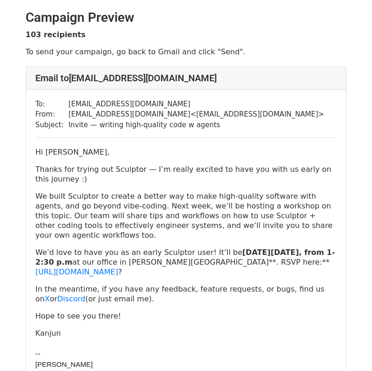  Describe the element at coordinates (186, 216) in the screenshot. I see `p: We built Sculptor to create a better way to make high-quality software with agents, and go beyond...` at that location.